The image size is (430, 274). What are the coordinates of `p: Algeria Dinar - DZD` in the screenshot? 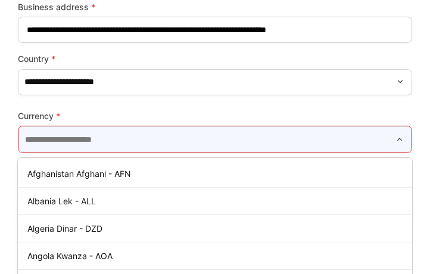 It's located at (217, 228).